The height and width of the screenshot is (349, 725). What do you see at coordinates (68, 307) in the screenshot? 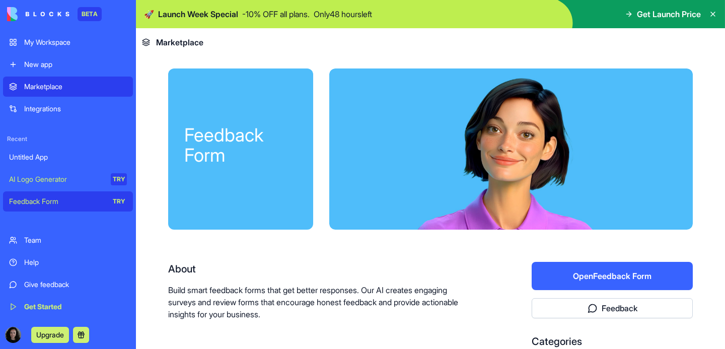
I see `a: Get Started` at bounding box center [68, 307].